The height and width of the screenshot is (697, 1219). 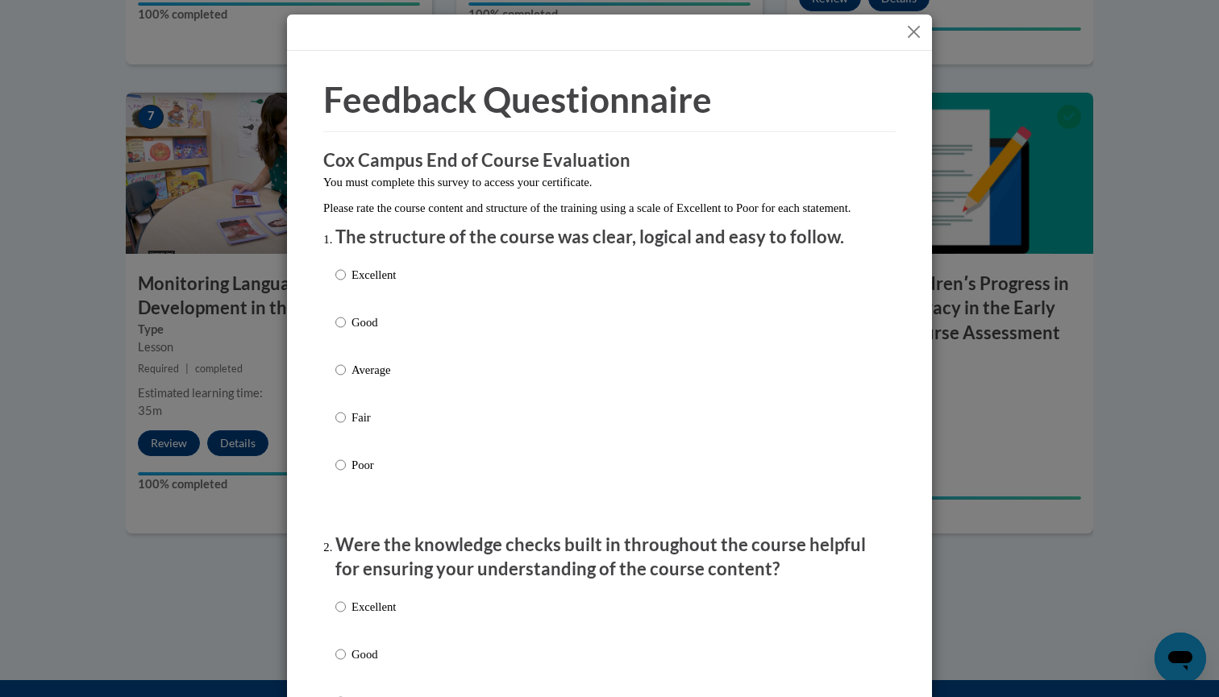 I want to click on p: Average, so click(x=373, y=370).